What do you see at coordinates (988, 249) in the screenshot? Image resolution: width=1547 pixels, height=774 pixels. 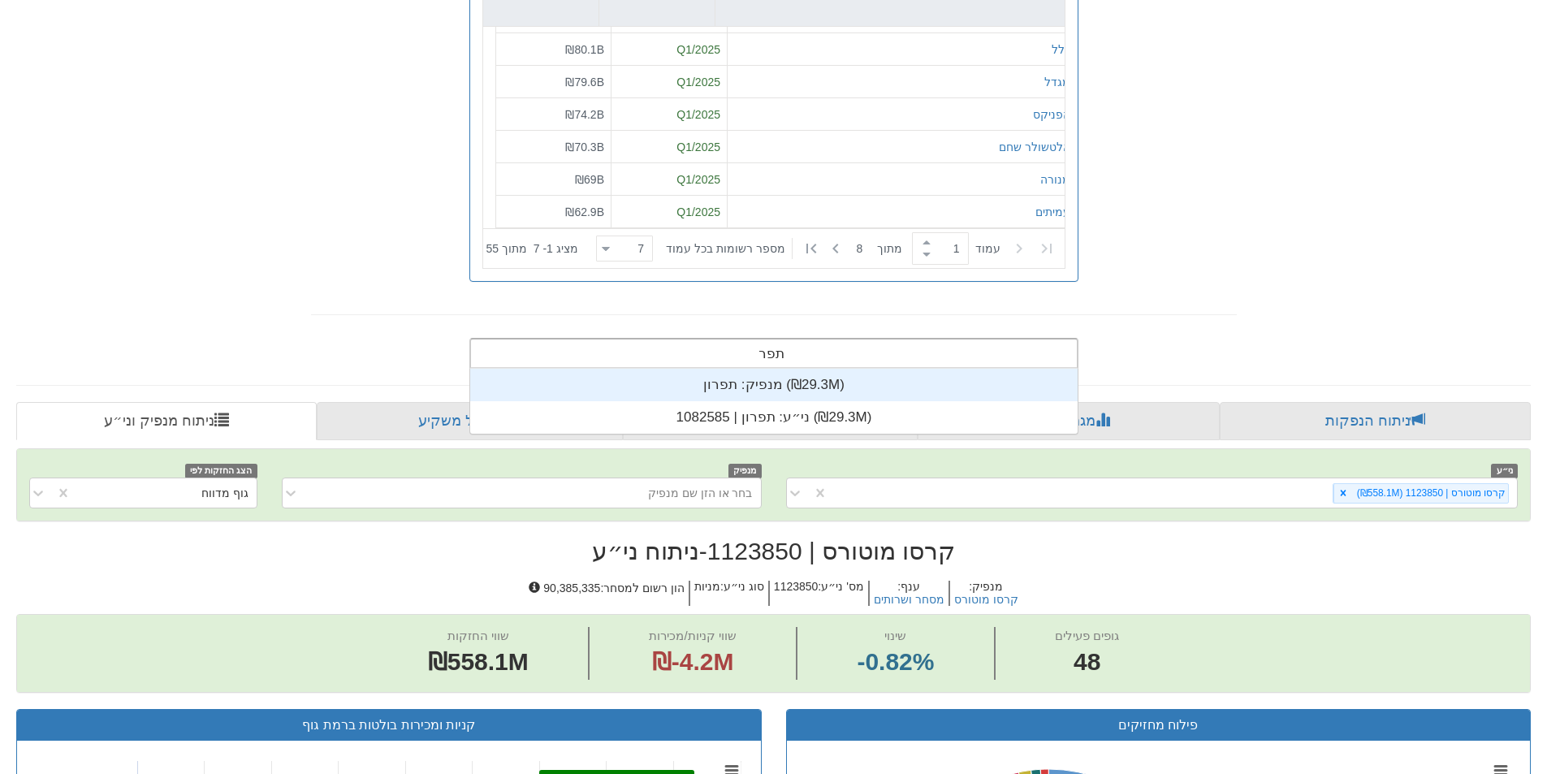 I see `span: ‏עמוד` at bounding box center [988, 249].